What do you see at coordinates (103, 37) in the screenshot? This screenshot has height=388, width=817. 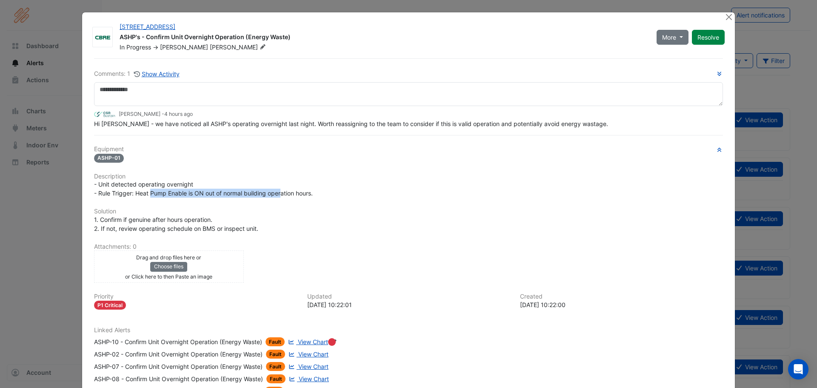 I see `img: CBRE` at bounding box center [103, 37].